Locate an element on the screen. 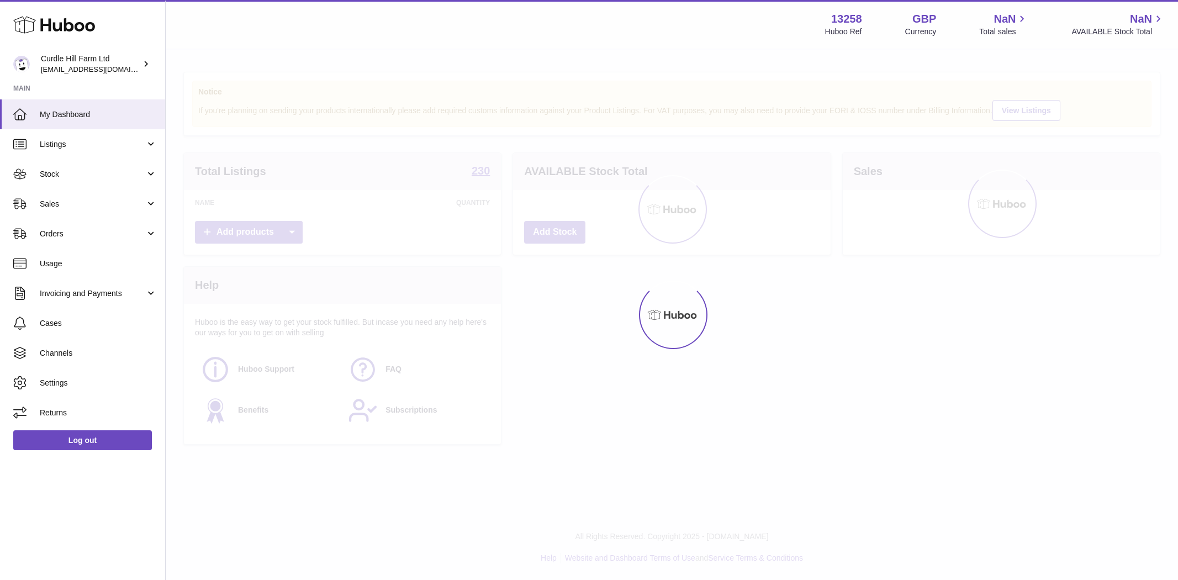  span: AVAILABLE Stock Total is located at coordinates (1118, 31).